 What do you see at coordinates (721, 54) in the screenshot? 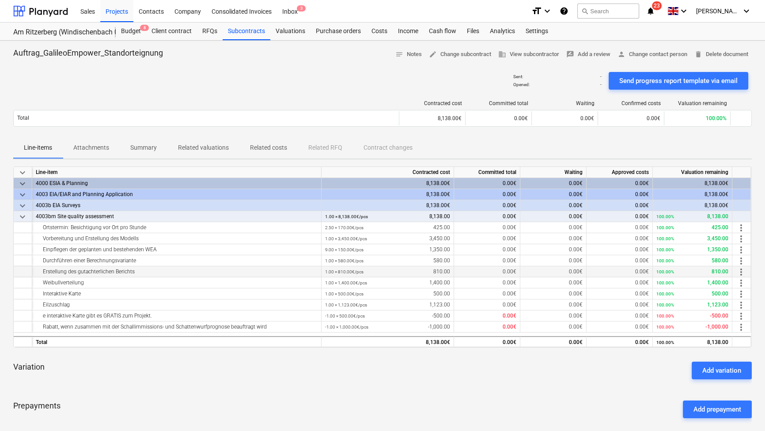
I see `button: Delete document` at bounding box center [721, 54].